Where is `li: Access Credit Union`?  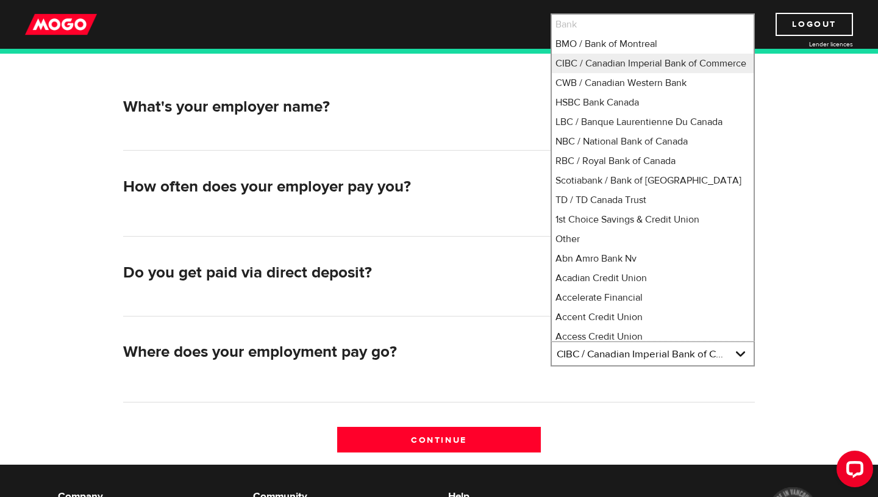
li: Access Credit Union is located at coordinates (652, 337).